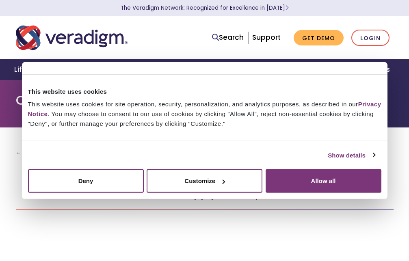 This screenshot has width=409, height=261. Describe the element at coordinates (319, 38) in the screenshot. I see `a: Get Demo` at that location.